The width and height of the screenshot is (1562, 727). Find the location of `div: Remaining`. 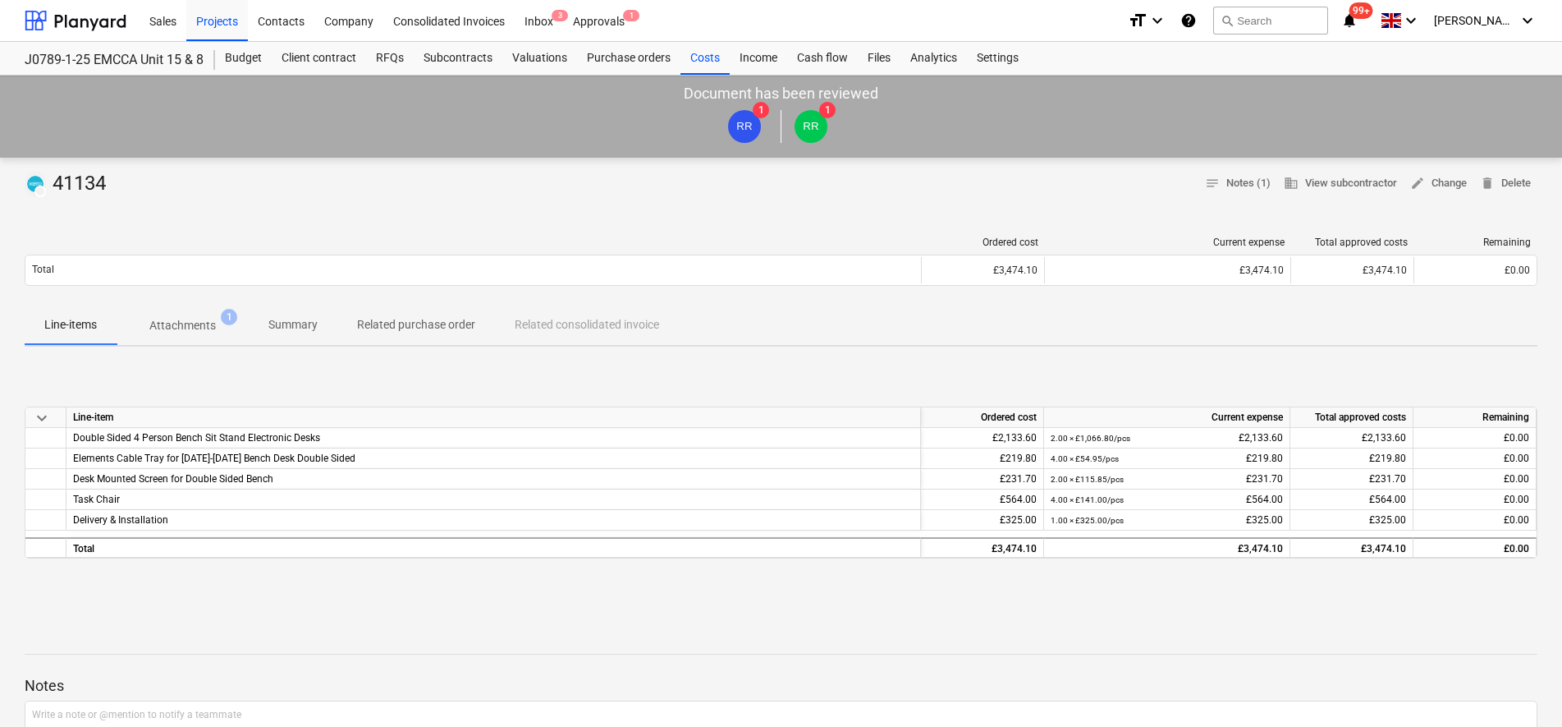

div: Remaining is located at coordinates (1476, 242).